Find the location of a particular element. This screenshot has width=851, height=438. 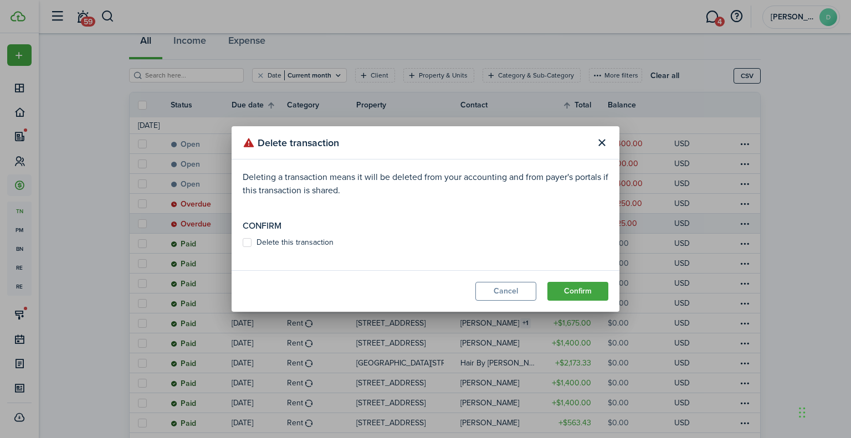

p: Confirm is located at coordinates (425, 226).